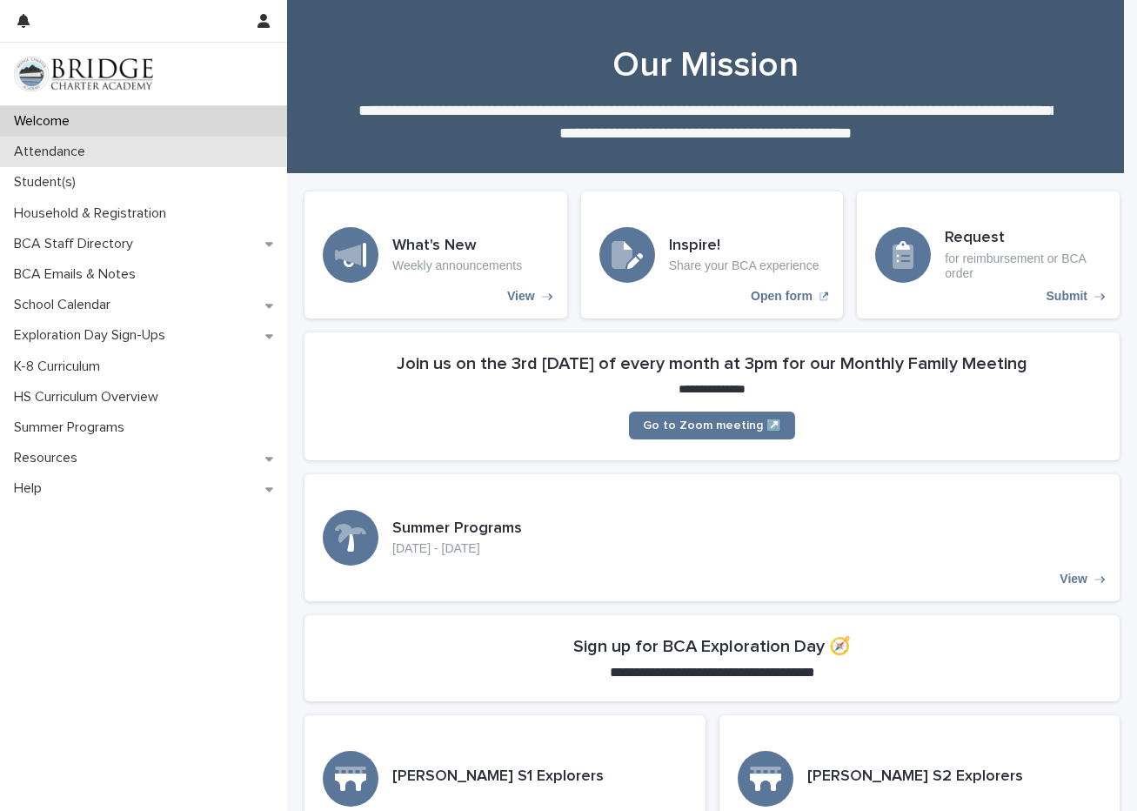  What do you see at coordinates (60, 366) in the screenshot?
I see `p: K-8 Curriculum` at bounding box center [60, 366].